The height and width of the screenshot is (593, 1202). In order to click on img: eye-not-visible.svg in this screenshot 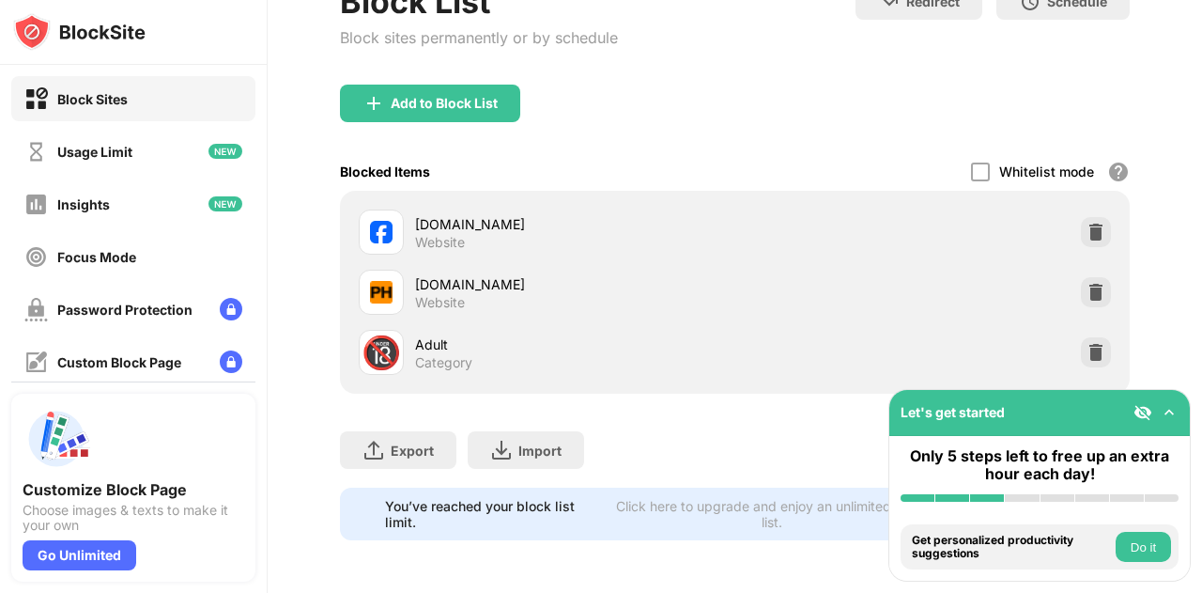, I will do `click(1143, 412)`.